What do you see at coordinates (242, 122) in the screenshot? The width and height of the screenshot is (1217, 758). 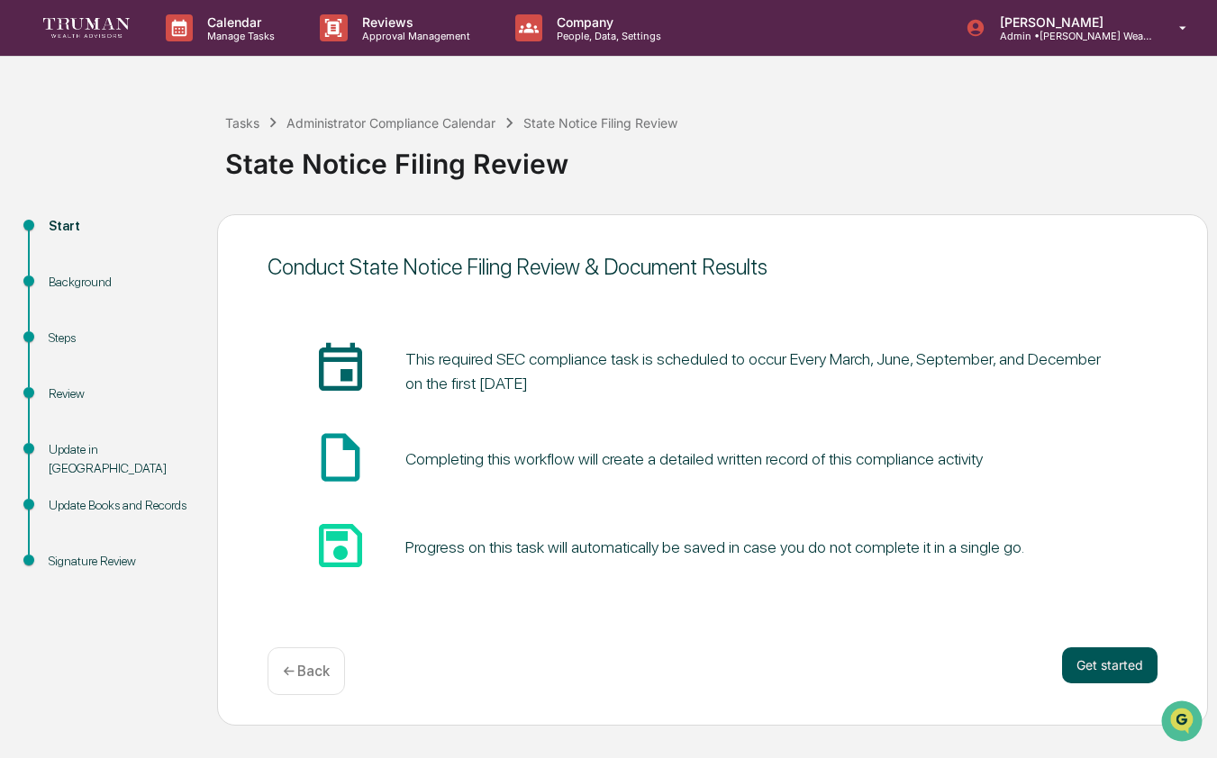 I see `div: Tasks` at bounding box center [242, 122].